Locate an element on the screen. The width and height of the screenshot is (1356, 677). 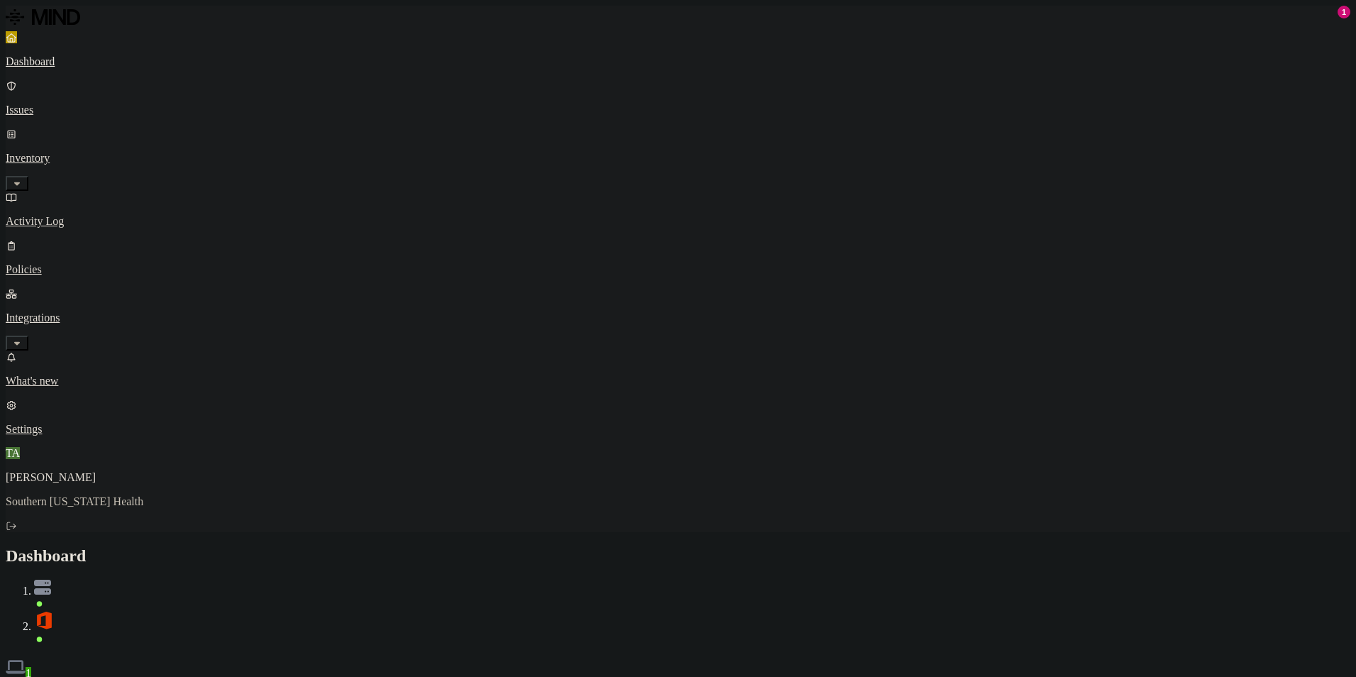
a: Inventory is located at coordinates (678, 158).